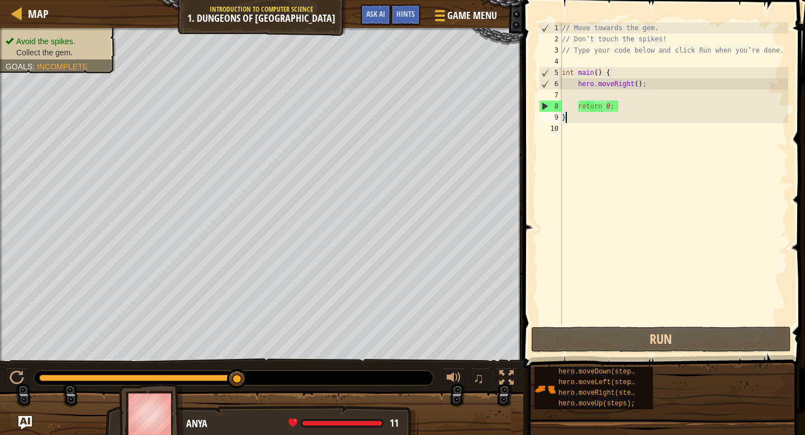  I want to click on span: Ask AI, so click(376, 13).